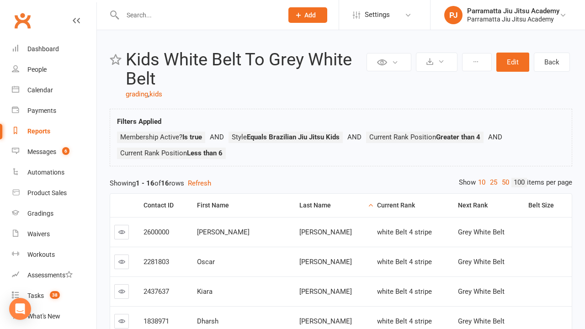 Image resolution: width=585 pixels, height=329 pixels. What do you see at coordinates (43, 49) in the screenshot?
I see `div: Dashboard` at bounding box center [43, 49].